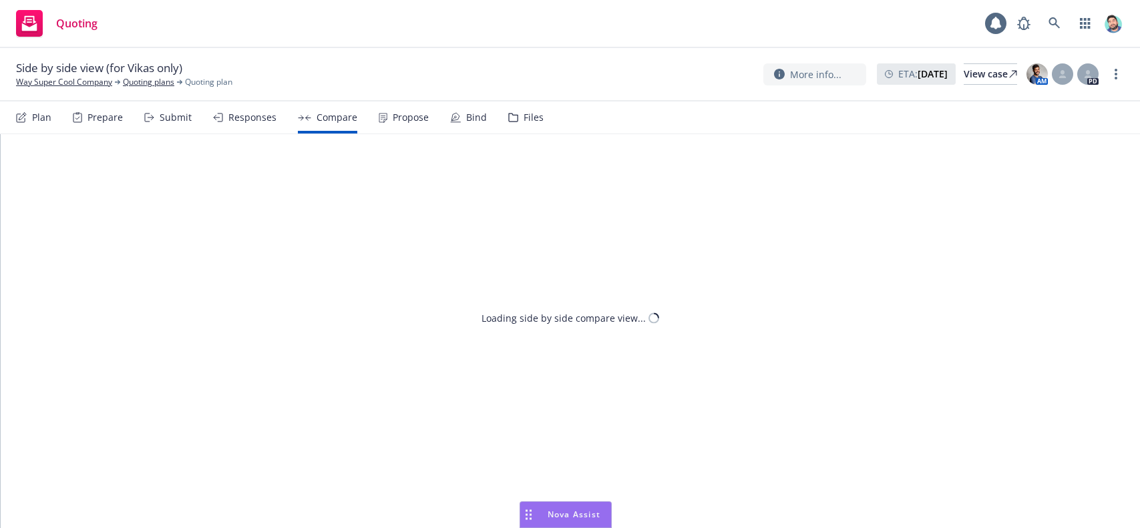  I want to click on div: Loading side by side compare view..., so click(564, 318).